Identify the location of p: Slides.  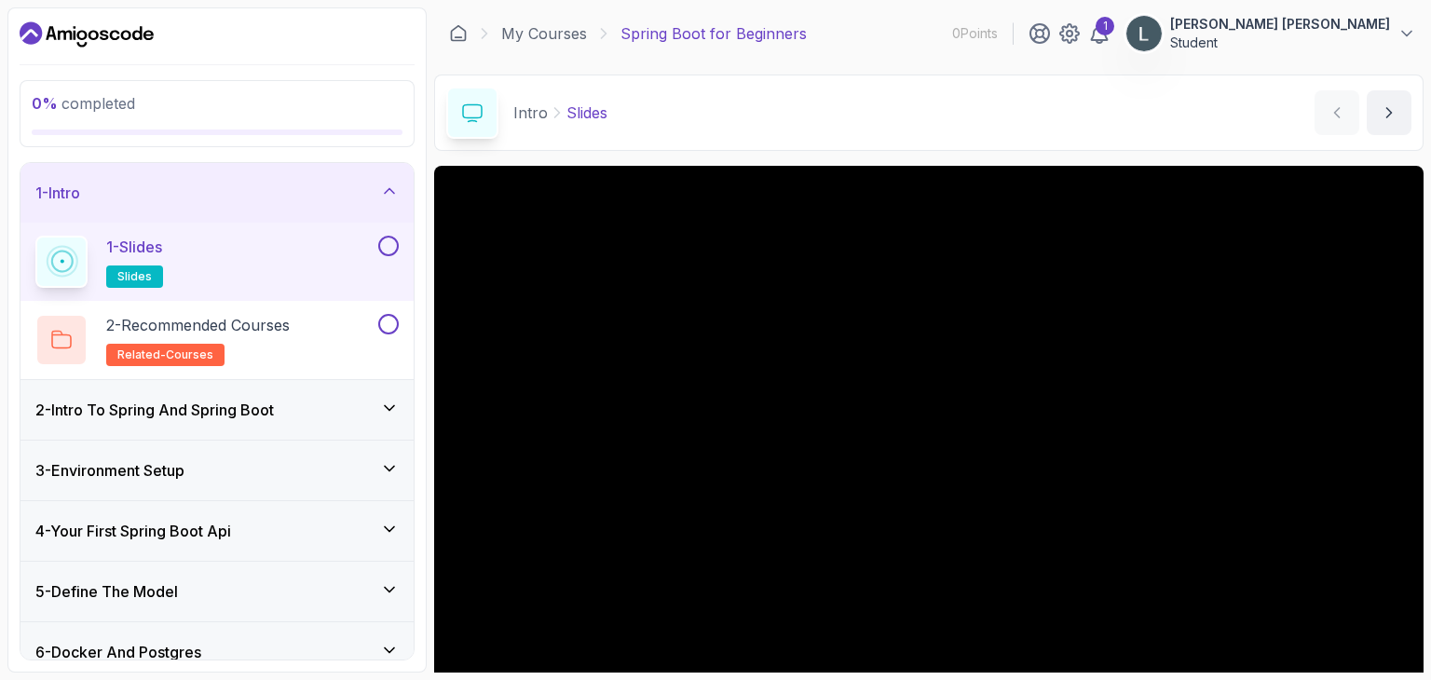
(587, 113).